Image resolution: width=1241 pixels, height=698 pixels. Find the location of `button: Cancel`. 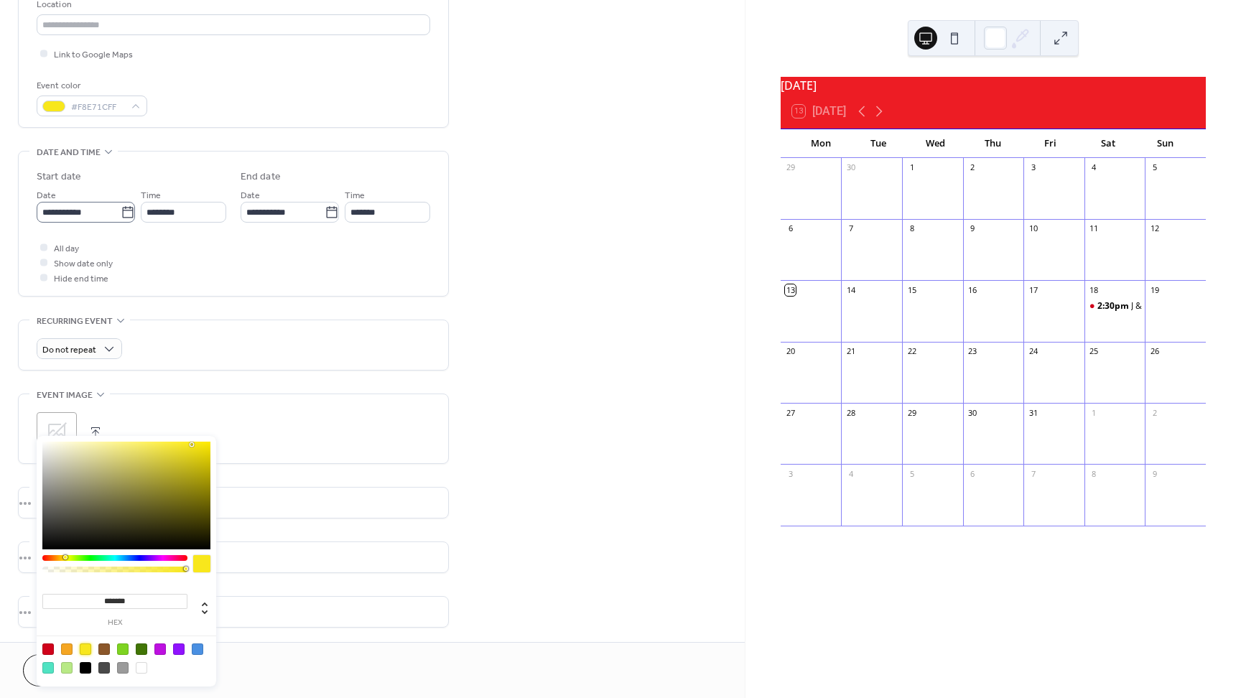

button: Cancel is located at coordinates (67, 670).